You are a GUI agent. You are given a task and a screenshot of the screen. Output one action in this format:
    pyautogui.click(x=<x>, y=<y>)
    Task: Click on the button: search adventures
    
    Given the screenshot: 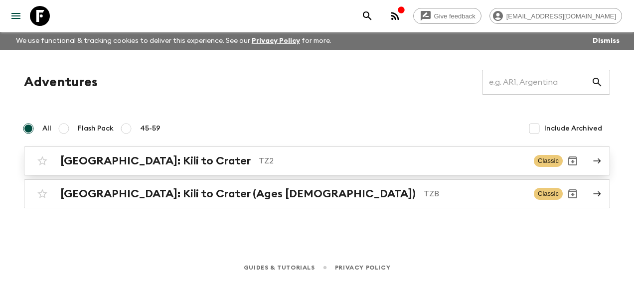 What is the action you would take?
    pyautogui.click(x=367, y=16)
    